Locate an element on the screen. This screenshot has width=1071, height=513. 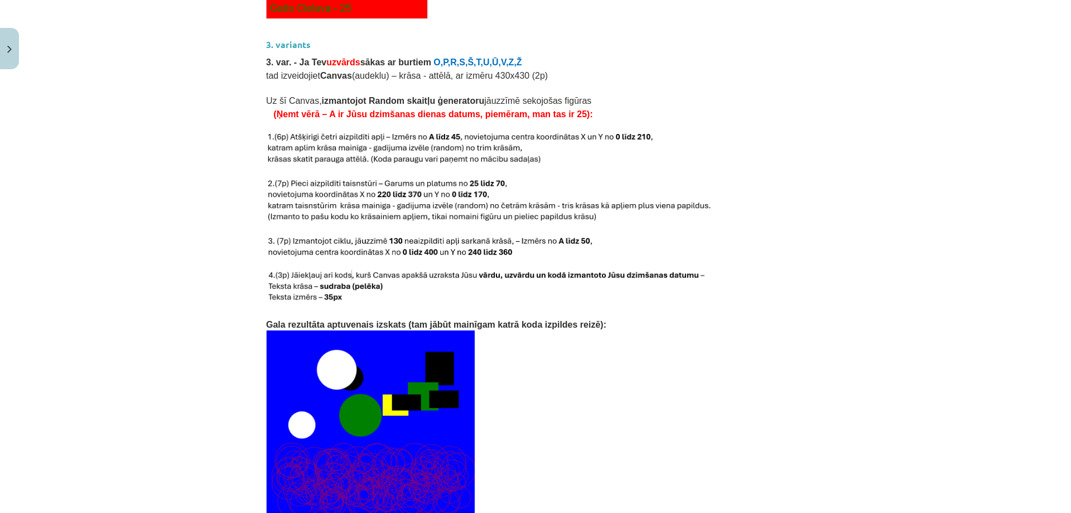
span: tad izveidojiet (audeklu) – krāsa - attēlā, ar izmēru 430x430 (2p) is located at coordinates (407, 75).